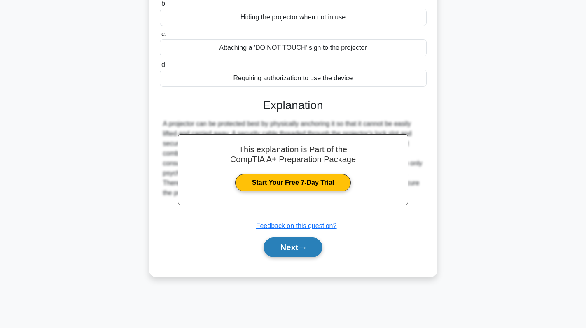  I want to click on a: Feedback on this question?, so click(297, 226).